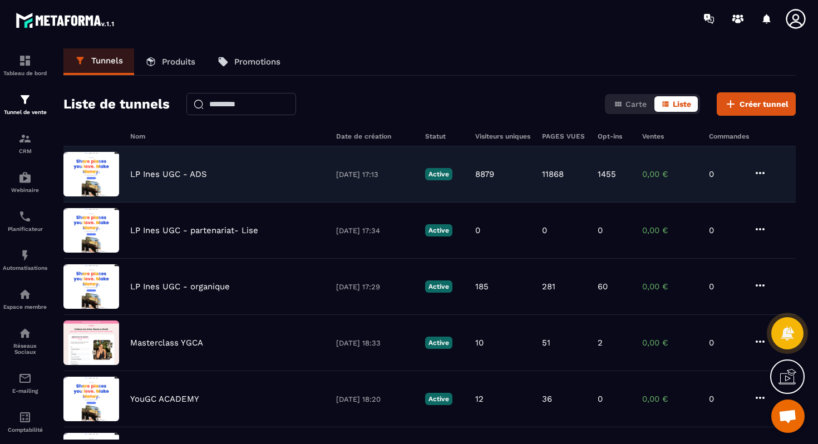 This screenshot has width=818, height=444. I want to click on span: Créer tunnel, so click(764, 104).